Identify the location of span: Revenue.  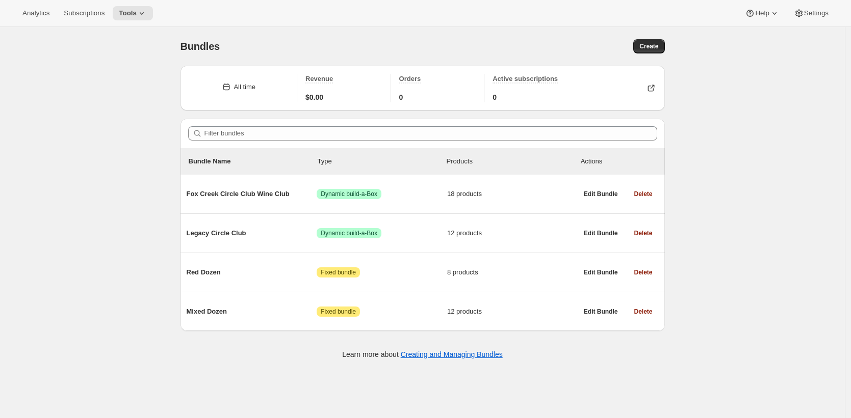
(319, 78).